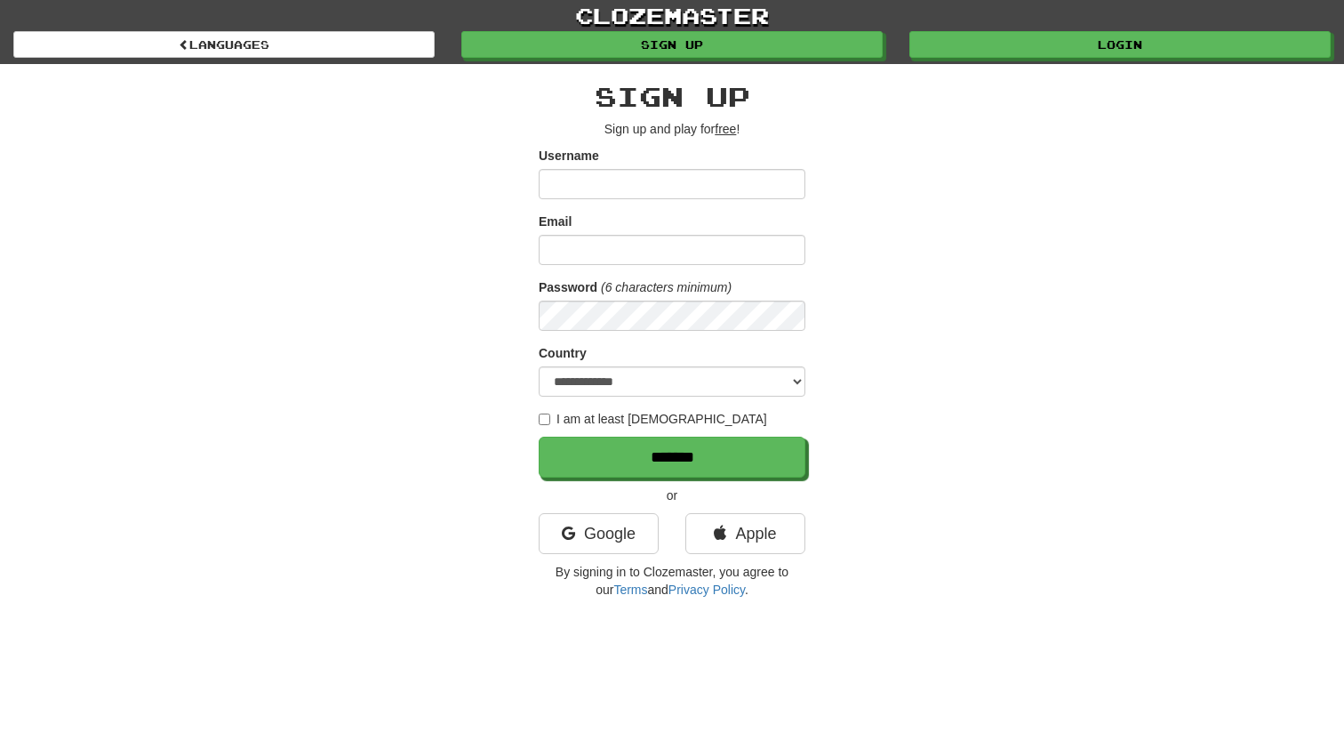  Describe the element at coordinates (672, 44) in the screenshot. I see `a: Sign up` at that location.